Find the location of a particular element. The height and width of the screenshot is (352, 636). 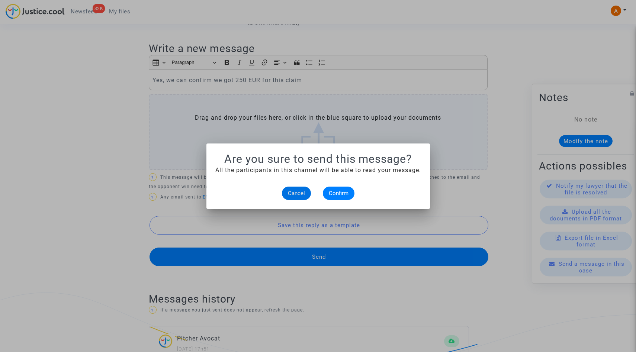

button: Cancel is located at coordinates (296, 193).